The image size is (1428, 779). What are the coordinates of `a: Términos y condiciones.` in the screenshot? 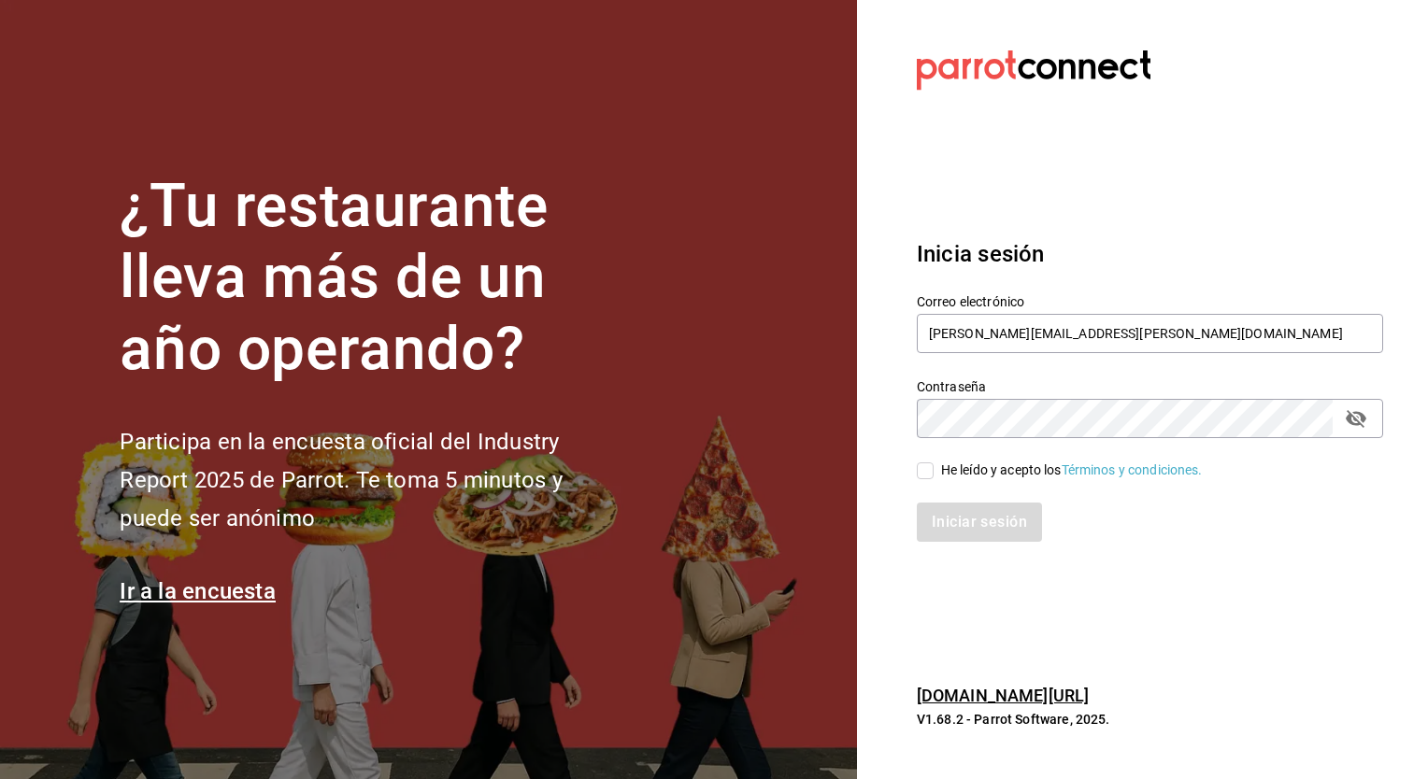 It's located at (1132, 470).